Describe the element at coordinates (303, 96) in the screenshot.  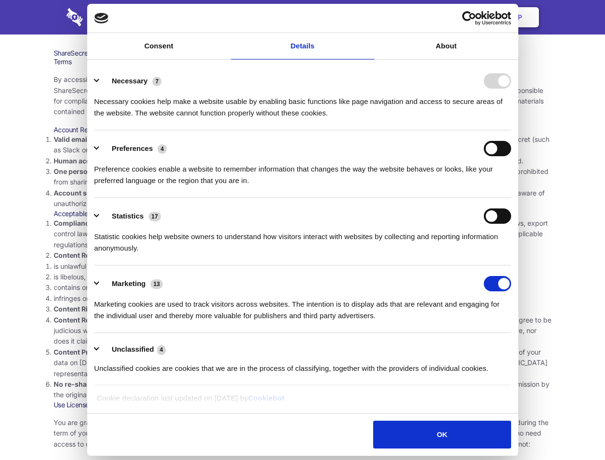
I see `p: By accessing the Sharesecret web application at and any other related services, apps and software...` at that location.